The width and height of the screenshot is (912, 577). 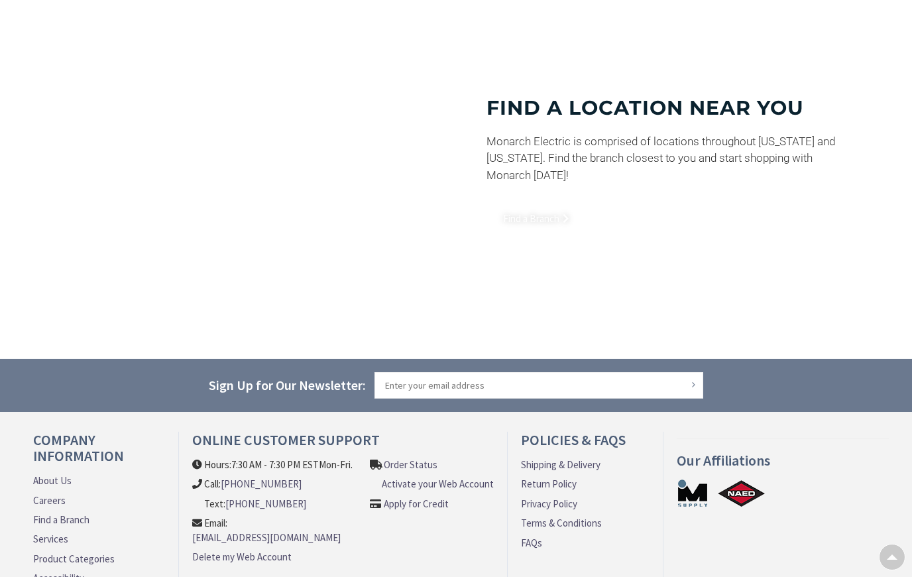 I want to click on li: Email:, so click(x=278, y=530).